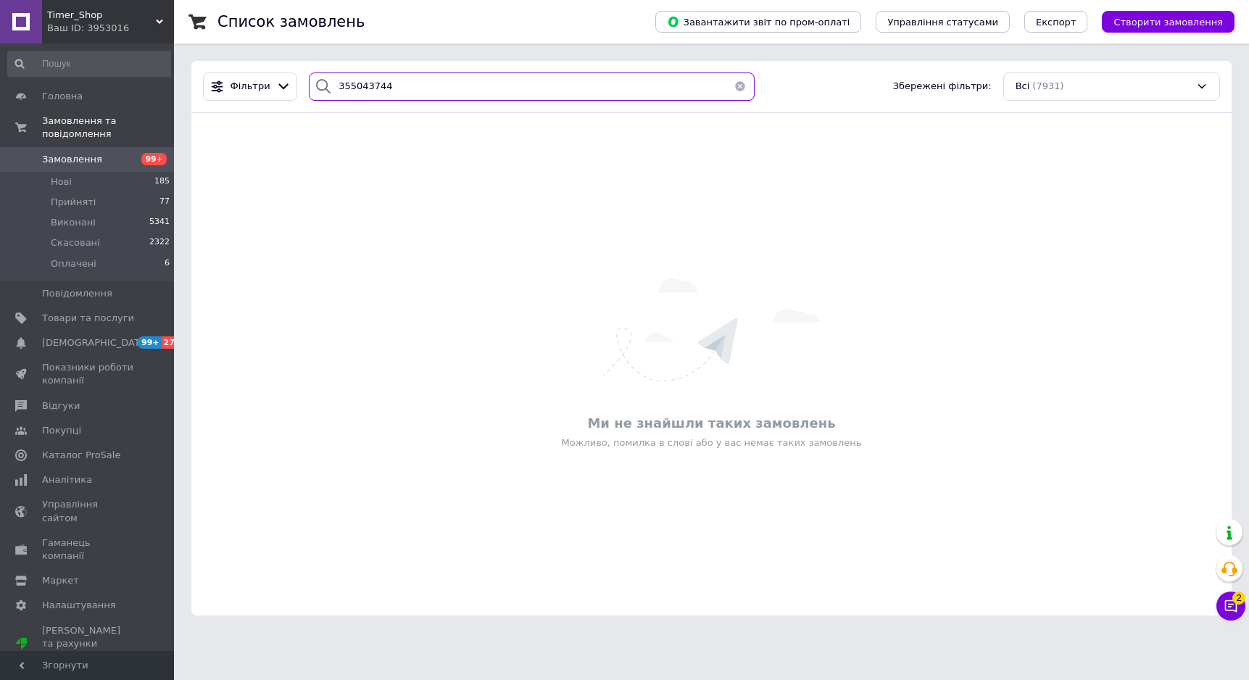 The image size is (1249, 680). What do you see at coordinates (758, 22) in the screenshot?
I see `span: Завантажити звіт по пром-оплаті` at bounding box center [758, 22].